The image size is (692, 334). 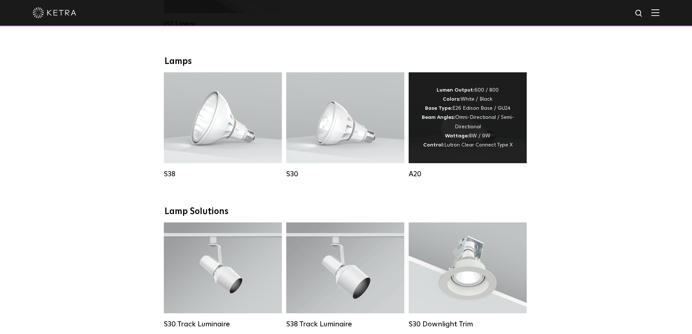 What do you see at coordinates (223, 127) in the screenshot?
I see `a: S38 Lumen Output:1100Colors:White / BlackBase Type:E26 Edison Base / GU24Beam Angles:10° / 25° / ...` at bounding box center [223, 127].